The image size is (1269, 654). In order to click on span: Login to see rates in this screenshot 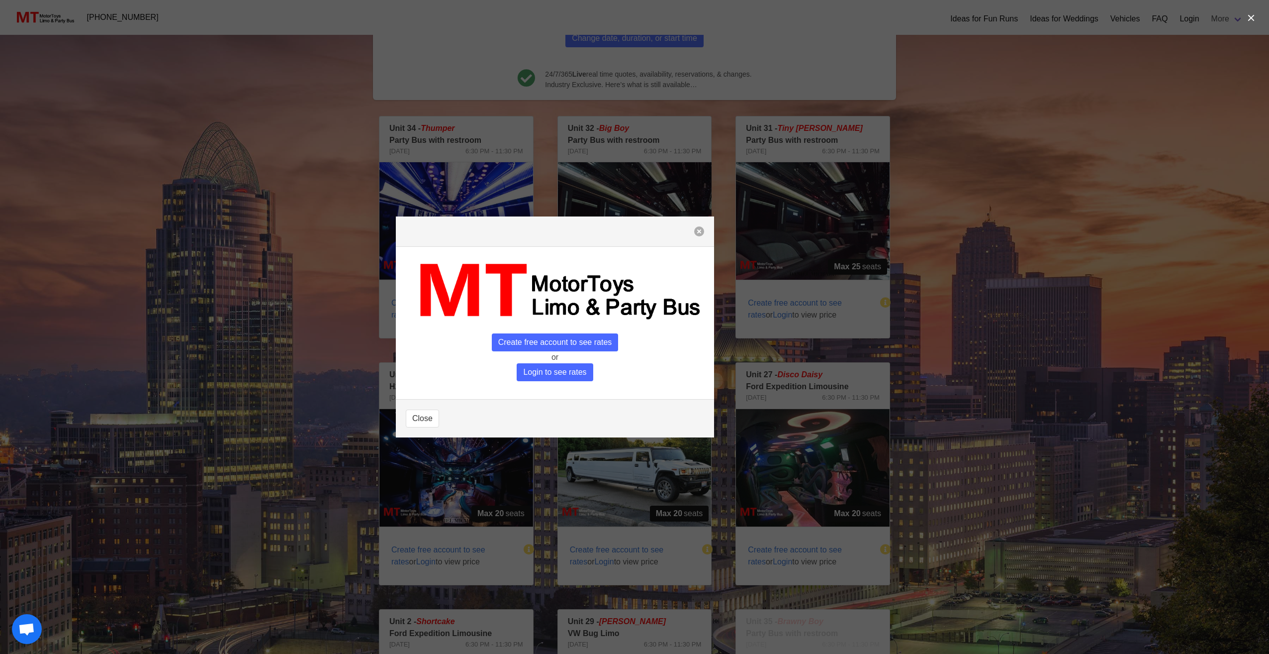, I will do `click(555, 372)`.